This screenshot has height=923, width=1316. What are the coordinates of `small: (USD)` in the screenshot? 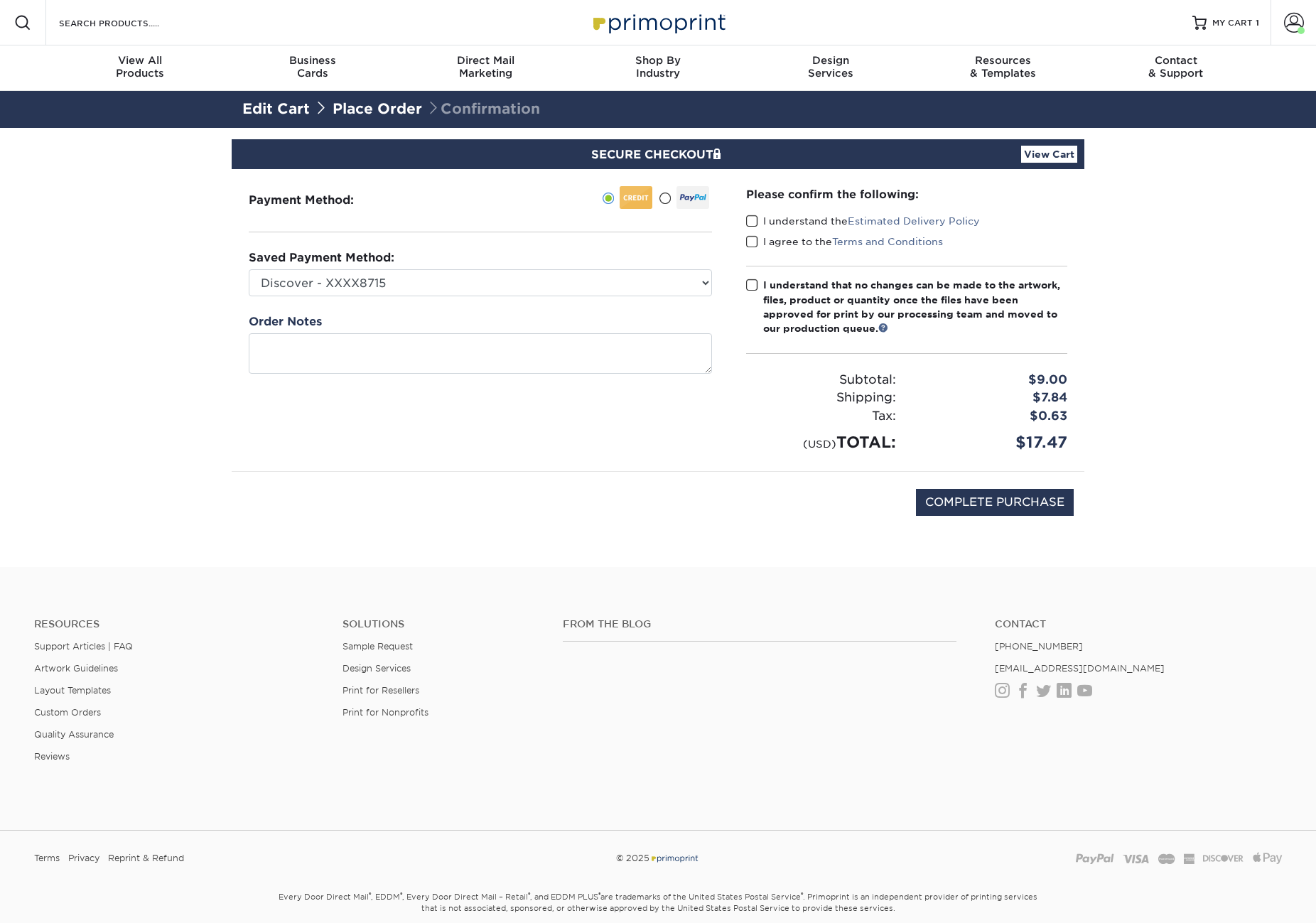 It's located at (819, 444).